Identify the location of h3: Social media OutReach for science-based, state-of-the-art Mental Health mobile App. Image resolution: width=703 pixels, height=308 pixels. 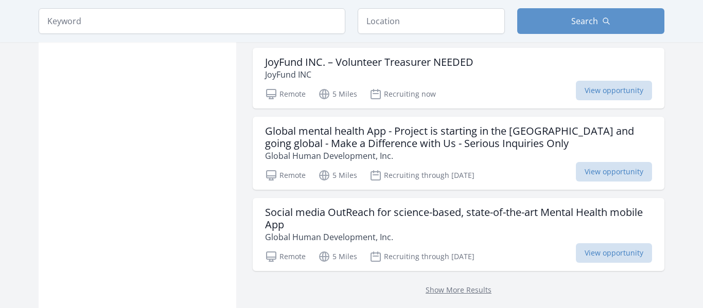
(458, 219).